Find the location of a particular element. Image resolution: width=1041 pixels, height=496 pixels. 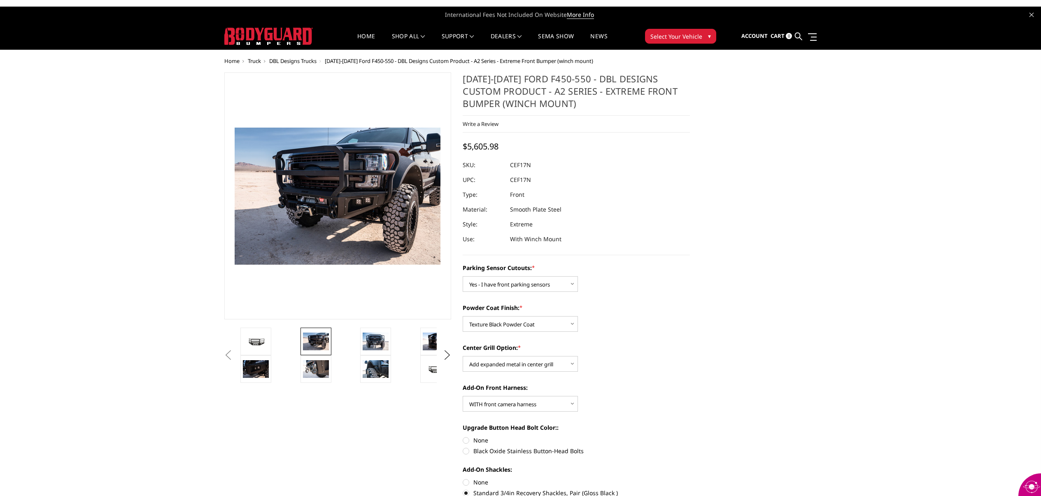

a: Support is located at coordinates (458, 41).